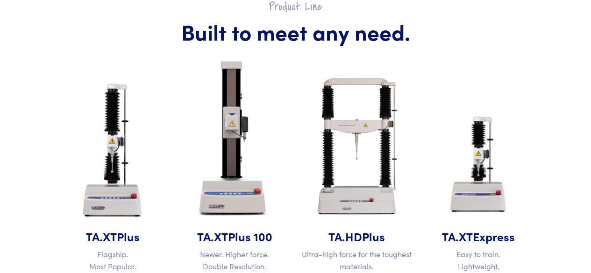  I want to click on p: Flagship. Most Popular., so click(113, 260).